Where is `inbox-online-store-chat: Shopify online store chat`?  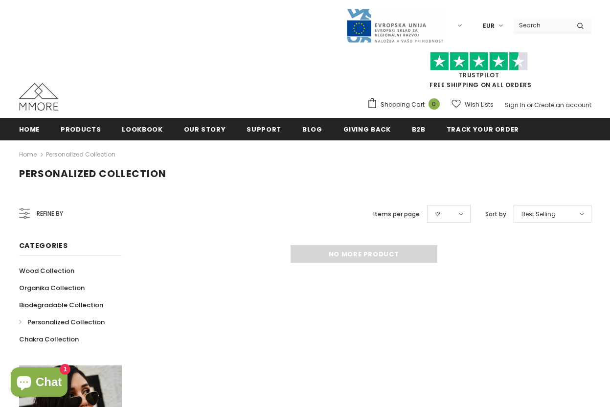
inbox-online-store-chat: Shopify online store chat is located at coordinates (39, 383).